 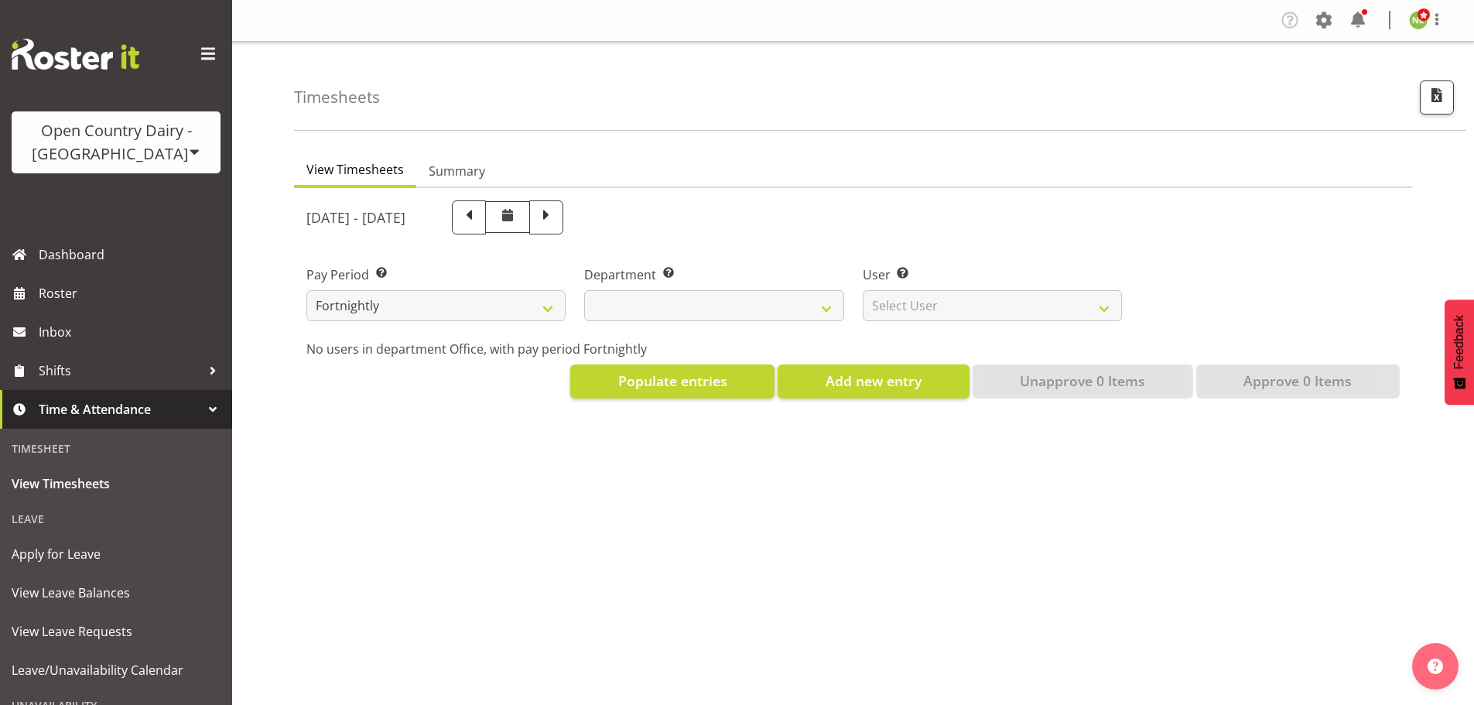 What do you see at coordinates (337, 97) in the screenshot?
I see `h4: Timesheets` at bounding box center [337, 97].